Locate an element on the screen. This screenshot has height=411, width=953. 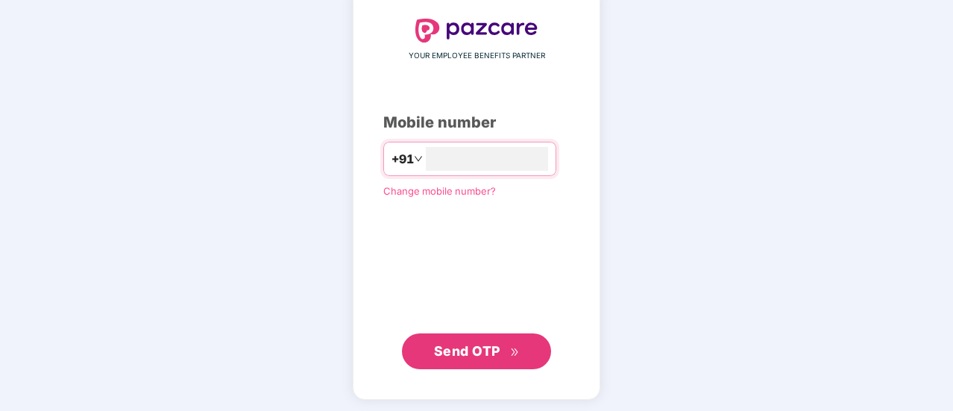
button: Send OTPdouble-right is located at coordinates (477, 351).